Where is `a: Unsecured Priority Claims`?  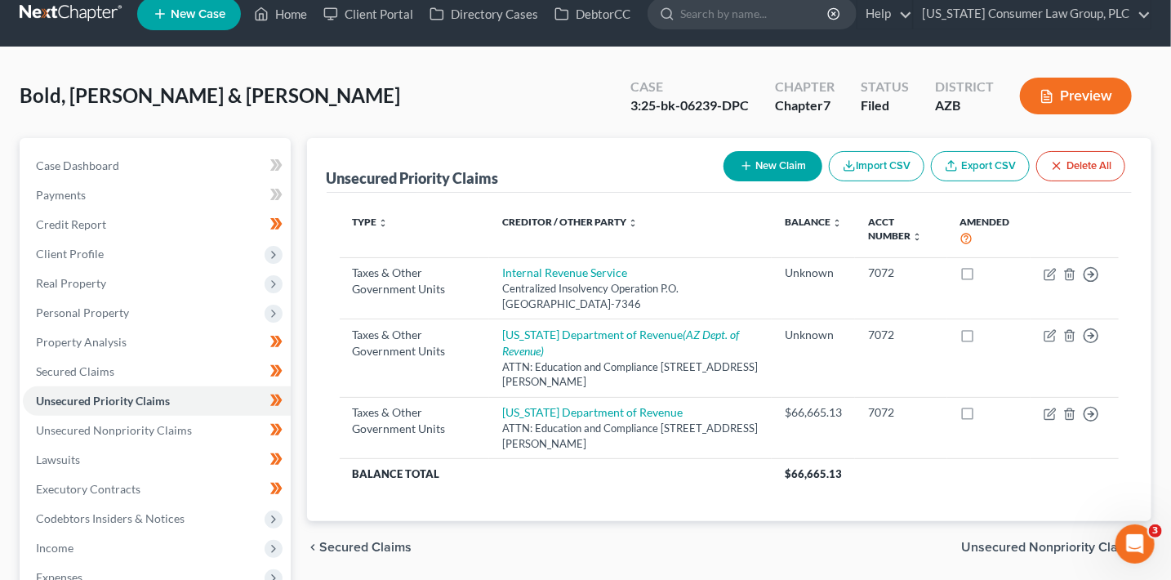
a: Unsecured Priority Claims is located at coordinates (157, 401).